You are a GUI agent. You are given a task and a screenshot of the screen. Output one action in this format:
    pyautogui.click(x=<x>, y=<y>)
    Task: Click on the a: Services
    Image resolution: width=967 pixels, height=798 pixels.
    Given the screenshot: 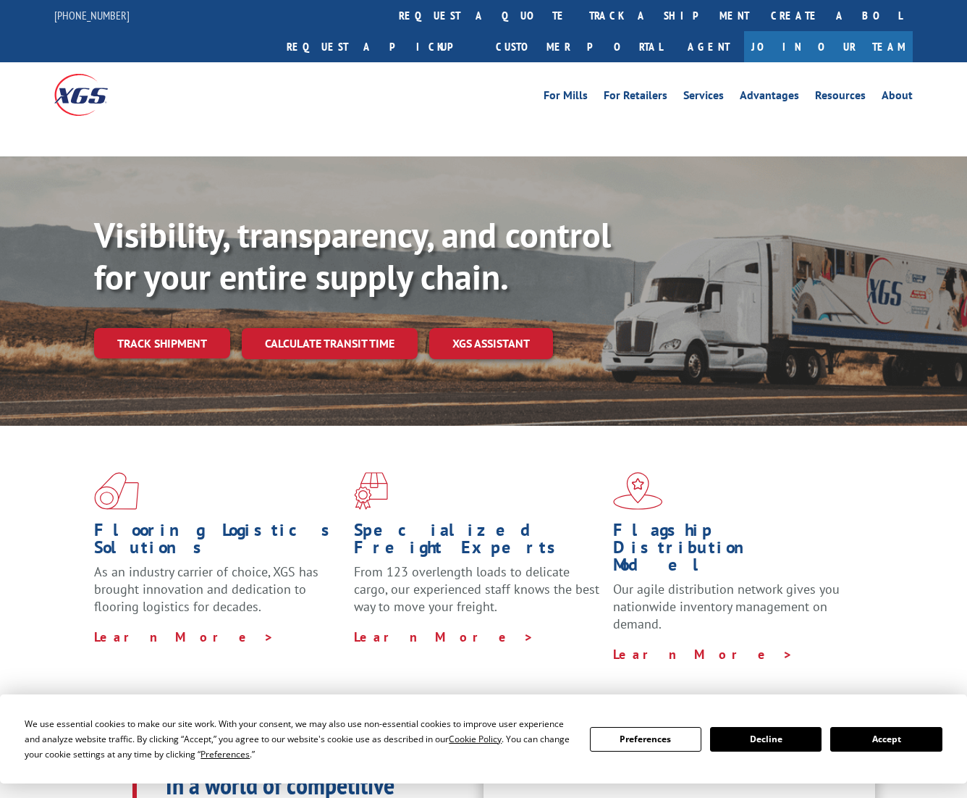 What is the action you would take?
    pyautogui.click(x=704, y=98)
    